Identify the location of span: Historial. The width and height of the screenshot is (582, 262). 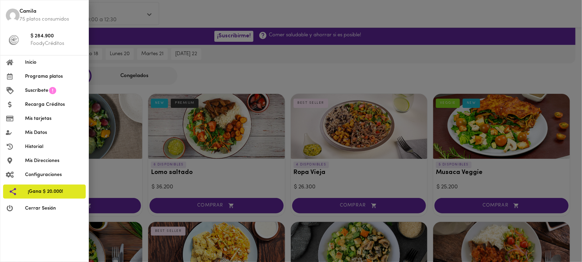
(54, 147).